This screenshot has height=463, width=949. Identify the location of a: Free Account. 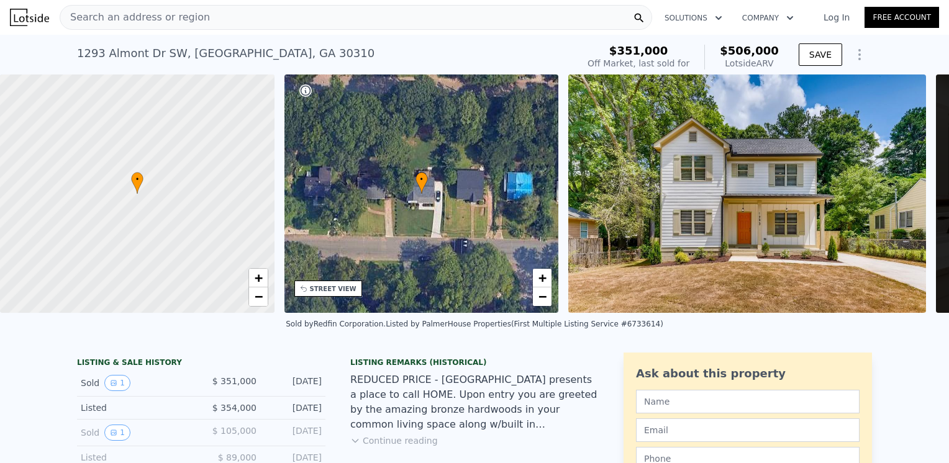
(902, 17).